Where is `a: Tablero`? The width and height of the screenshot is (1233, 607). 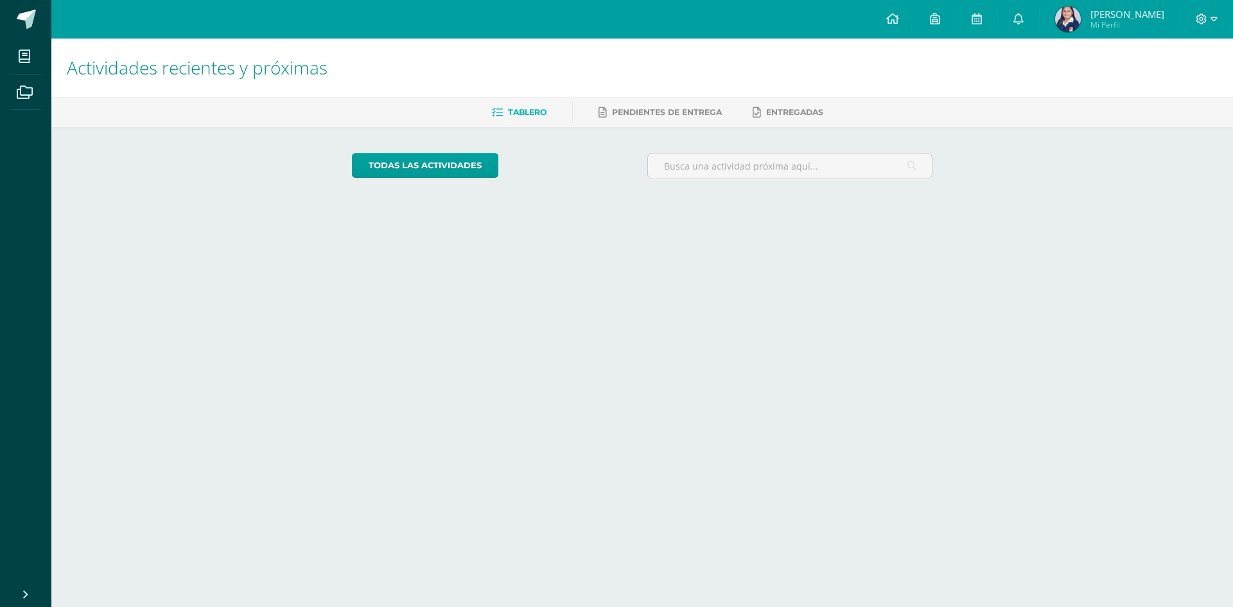
a: Tablero is located at coordinates (519, 112).